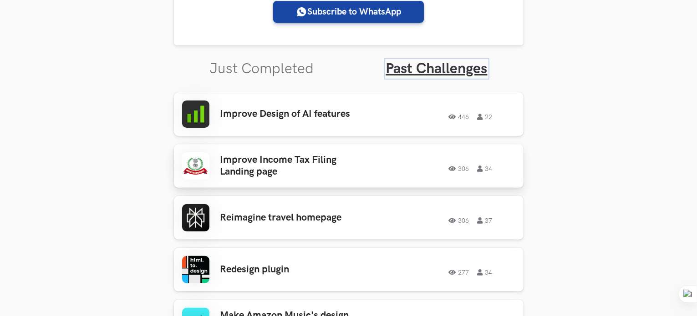 This screenshot has width=697, height=316. What do you see at coordinates (485, 117) in the screenshot?
I see `span: 22` at bounding box center [485, 117].